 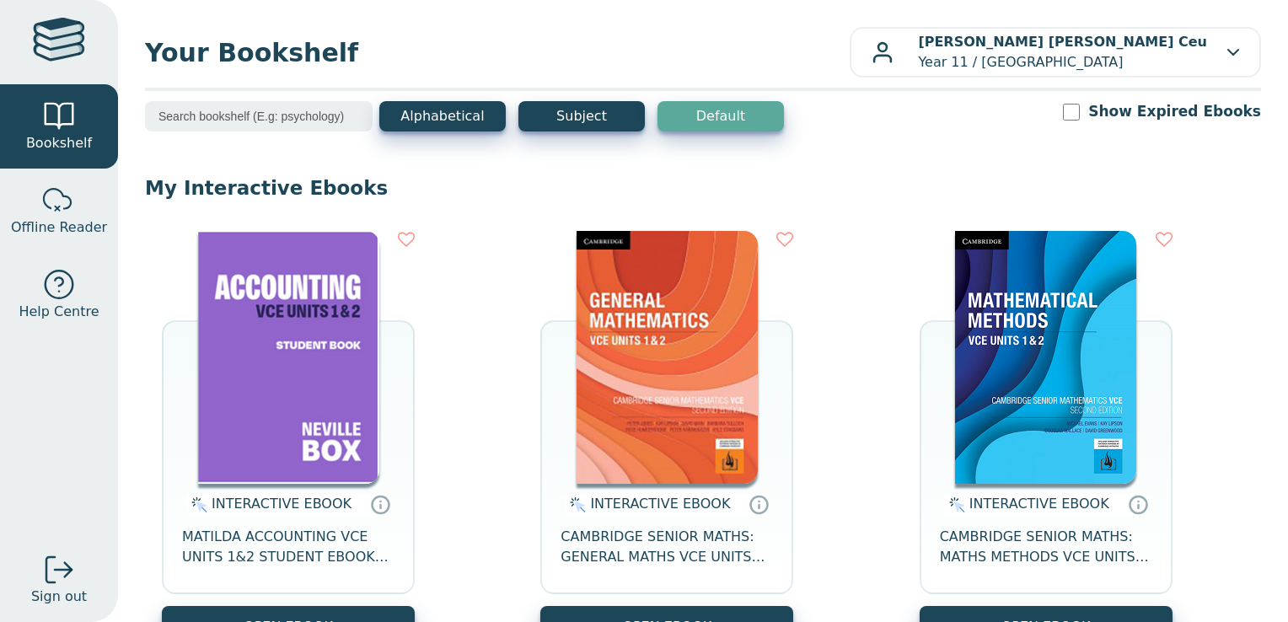 What do you see at coordinates (667, 547) in the screenshot?
I see `span: CAMBRIDGE SENIOR MATHS: GENERAL MATHS VCE UNITS 1&2 EBOOK 2E` at bounding box center [667, 547].